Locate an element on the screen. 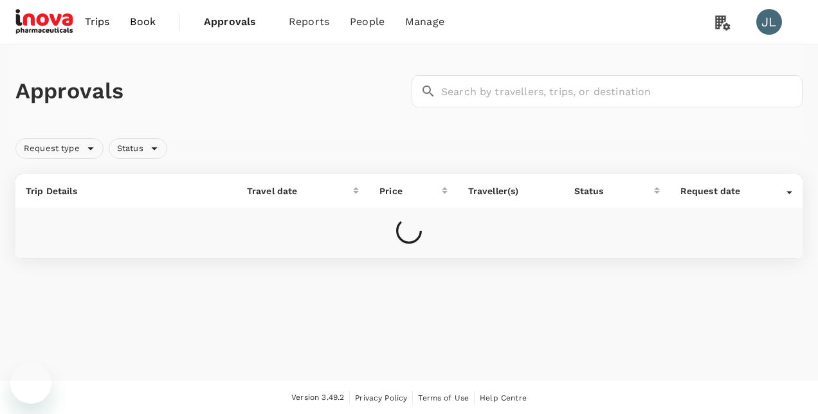 The image size is (818, 414). span: Approvals is located at coordinates (236, 22).